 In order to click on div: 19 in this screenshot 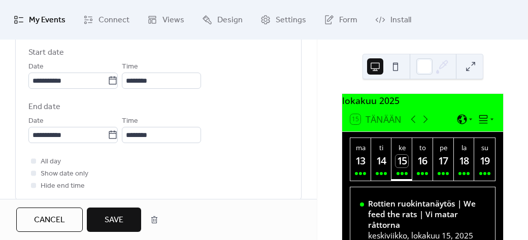, I will do `click(484, 161)`.